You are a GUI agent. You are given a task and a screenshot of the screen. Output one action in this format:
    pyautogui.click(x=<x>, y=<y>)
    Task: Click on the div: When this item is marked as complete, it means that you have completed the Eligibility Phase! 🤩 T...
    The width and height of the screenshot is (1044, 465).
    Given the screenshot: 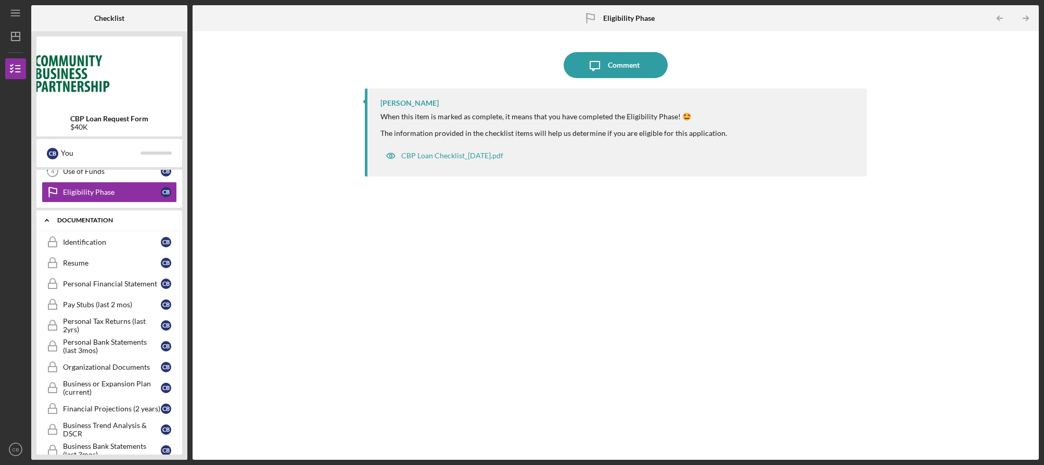 What is the action you would take?
    pyautogui.click(x=554, y=125)
    